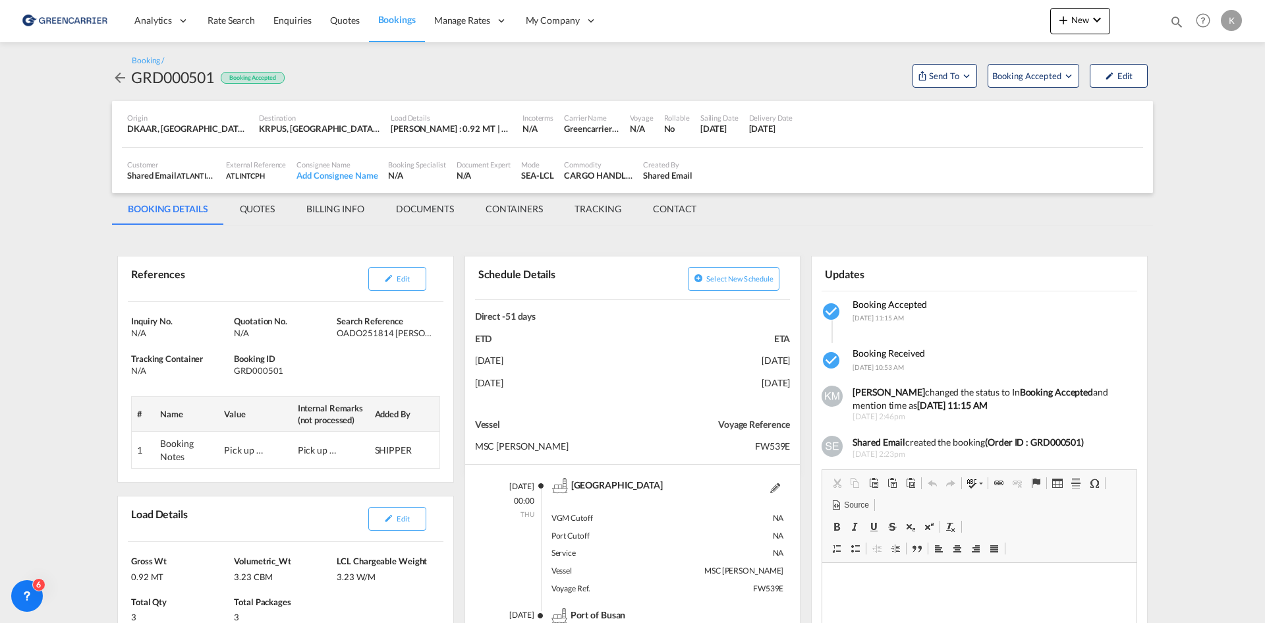  I want to click on b: (Order ID : GRD000501), so click(1035, 442).